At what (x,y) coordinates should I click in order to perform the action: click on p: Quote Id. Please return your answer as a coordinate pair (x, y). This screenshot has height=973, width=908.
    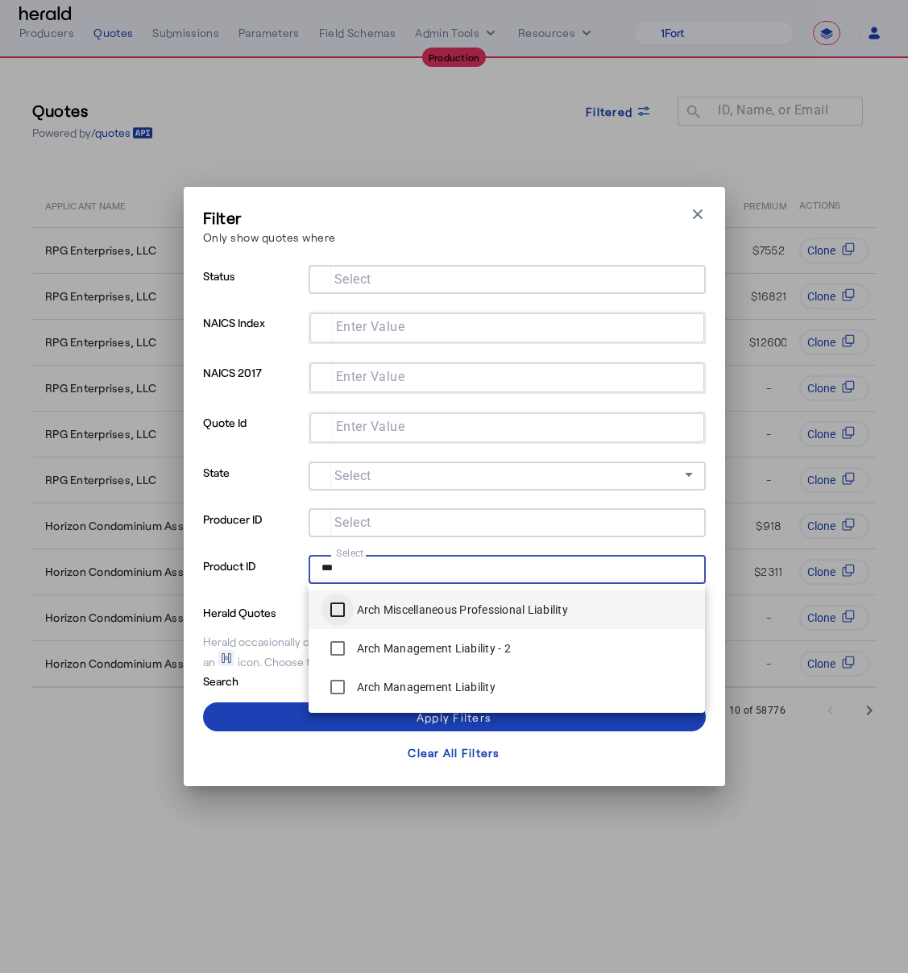
    Looking at the image, I should click on (252, 437).